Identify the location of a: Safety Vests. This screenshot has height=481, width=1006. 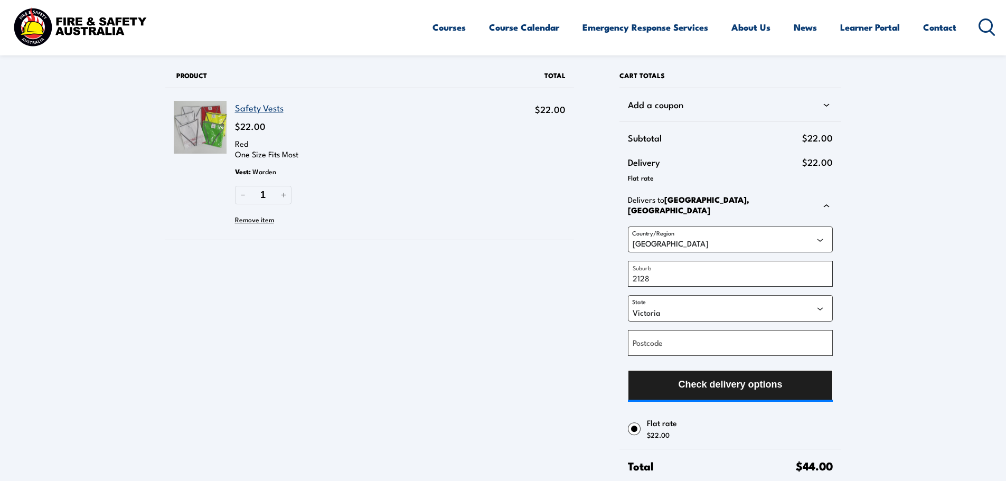
(259, 107).